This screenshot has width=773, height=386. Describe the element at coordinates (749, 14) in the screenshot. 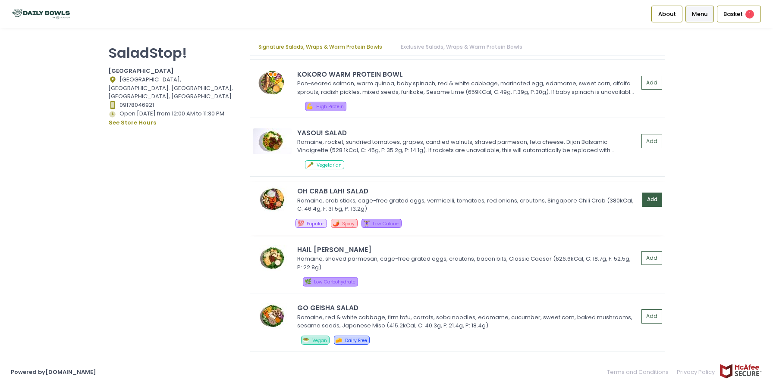

I see `span: 1` at that location.